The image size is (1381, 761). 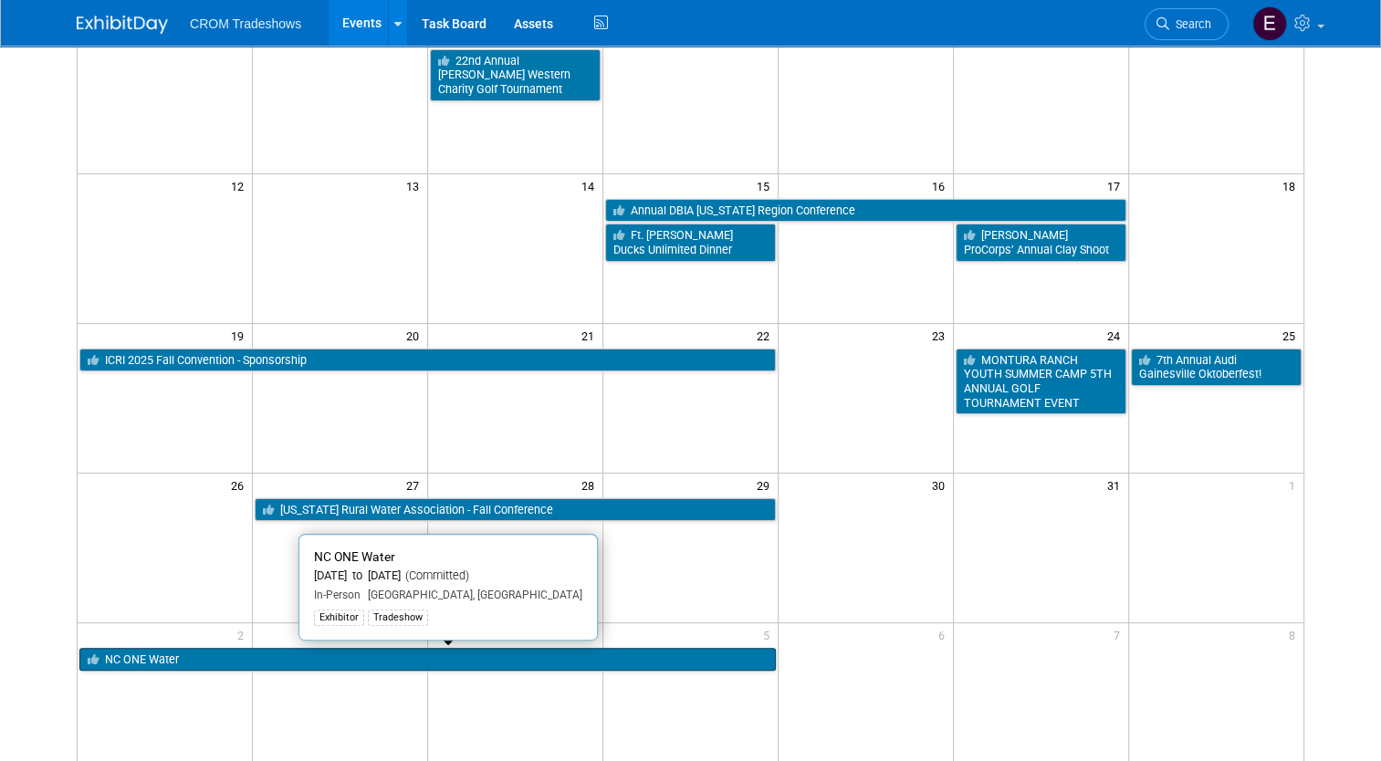 I want to click on span: 2, so click(x=244, y=634).